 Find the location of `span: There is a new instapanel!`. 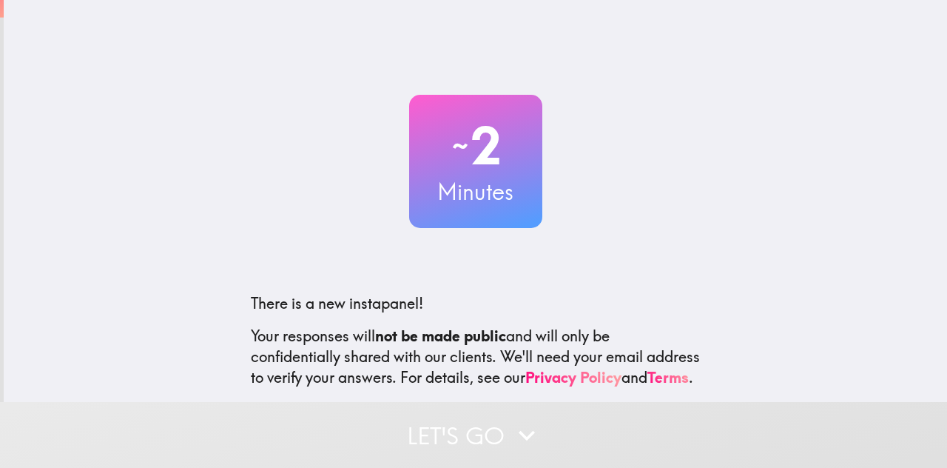

span: There is a new instapanel! is located at coordinates (337, 303).